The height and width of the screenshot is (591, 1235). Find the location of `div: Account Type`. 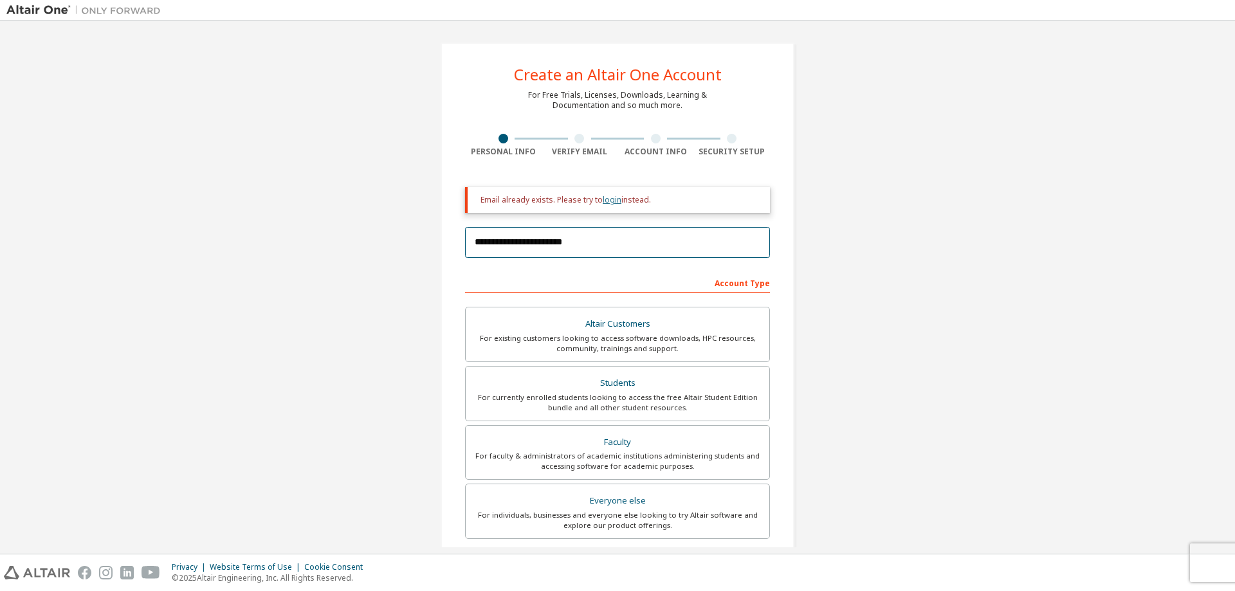

div: Account Type is located at coordinates (617, 282).